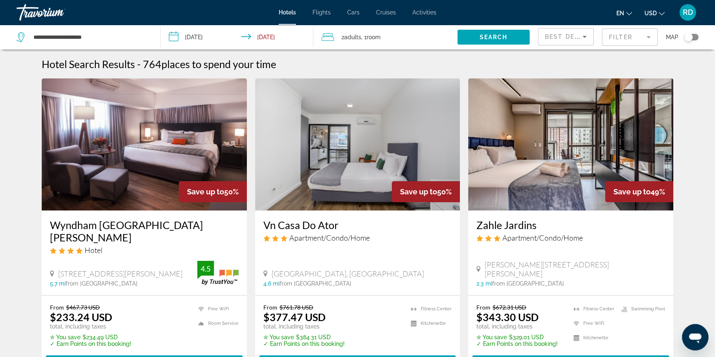 The width and height of the screenshot is (715, 357). What do you see at coordinates (425, 12) in the screenshot?
I see `span: Activities` at bounding box center [425, 12].